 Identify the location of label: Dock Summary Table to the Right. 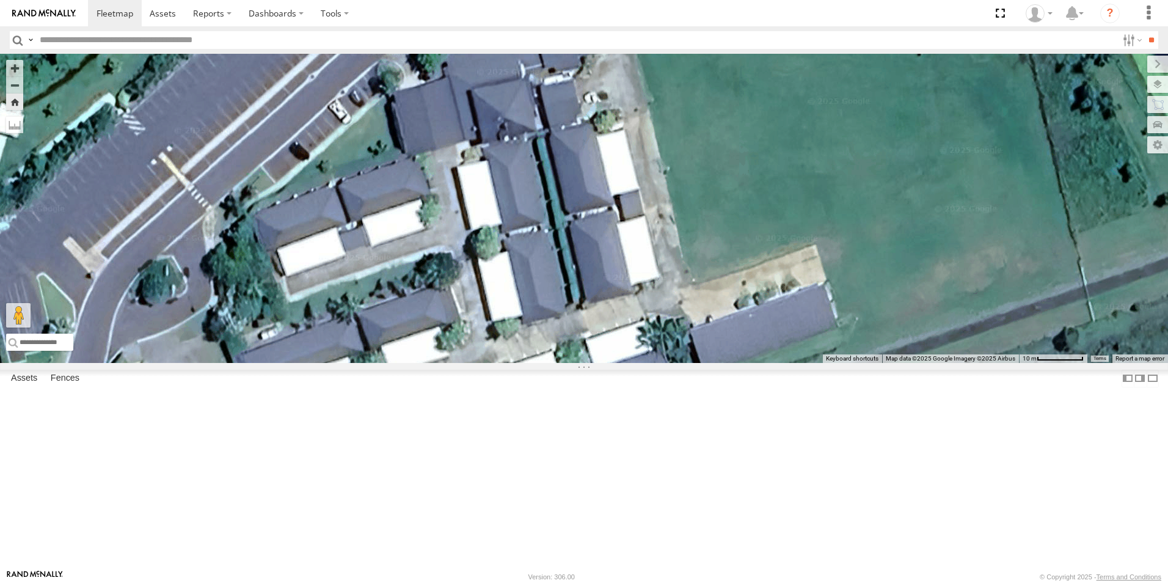
(1140, 378).